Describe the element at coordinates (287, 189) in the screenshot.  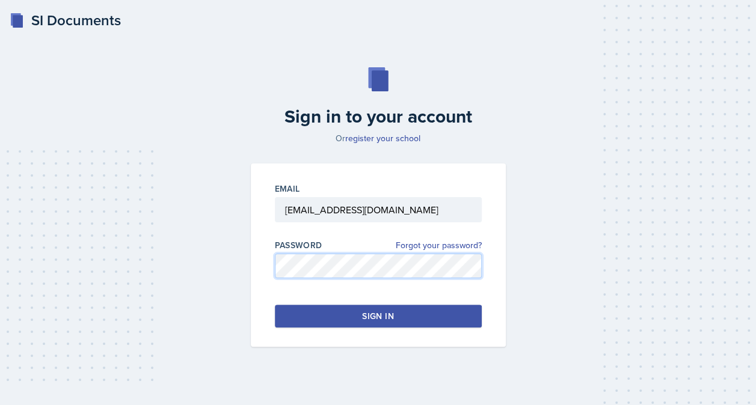
I see `label: Email` at that location.